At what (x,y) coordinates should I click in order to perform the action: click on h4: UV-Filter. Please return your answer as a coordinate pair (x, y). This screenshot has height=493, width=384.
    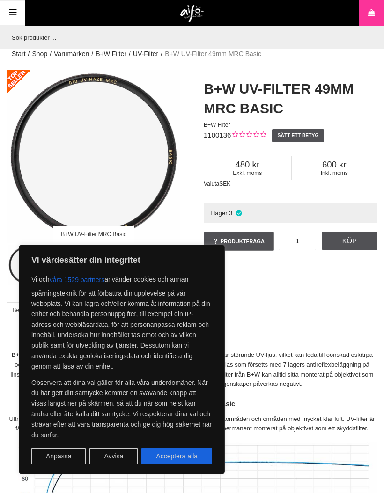
    Looking at the image, I should click on (192, 404).